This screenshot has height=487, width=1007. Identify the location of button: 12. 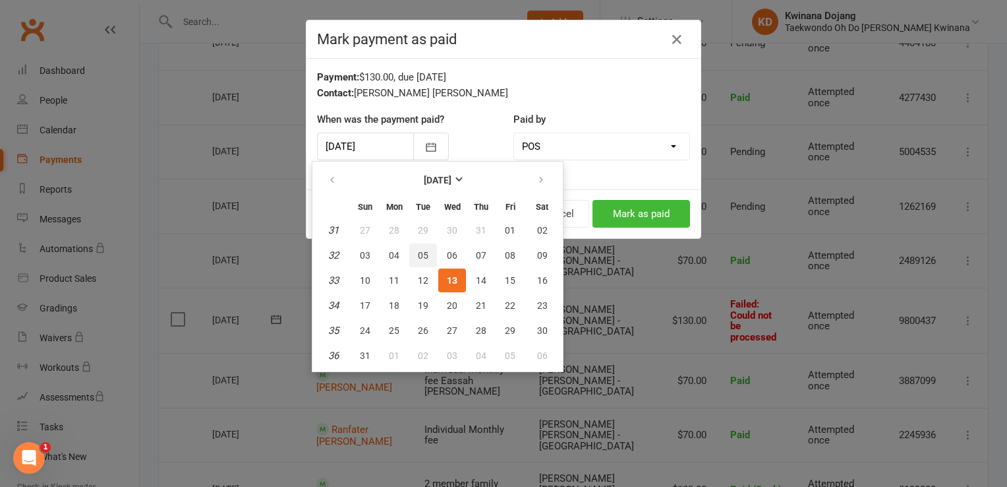
(423, 280).